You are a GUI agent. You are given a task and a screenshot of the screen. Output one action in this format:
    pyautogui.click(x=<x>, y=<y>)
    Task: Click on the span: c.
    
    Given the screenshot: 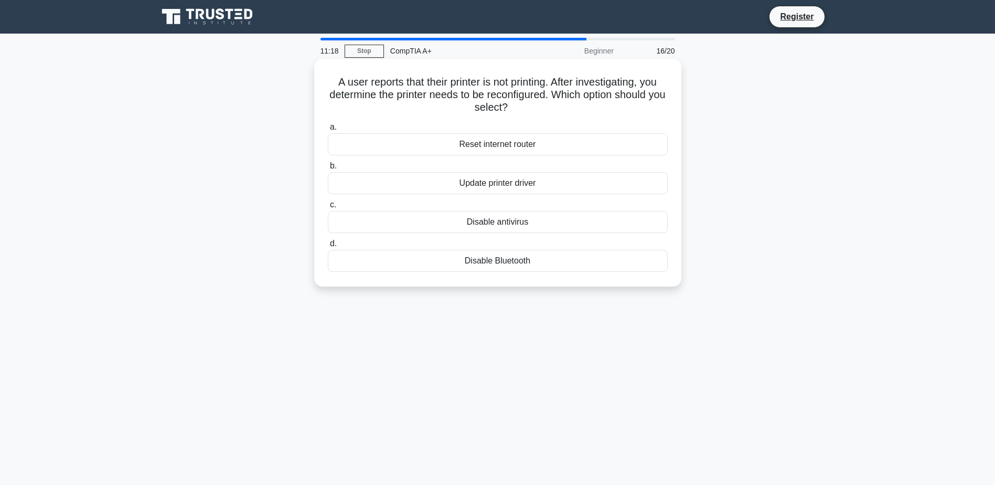 What is the action you would take?
    pyautogui.click(x=333, y=204)
    